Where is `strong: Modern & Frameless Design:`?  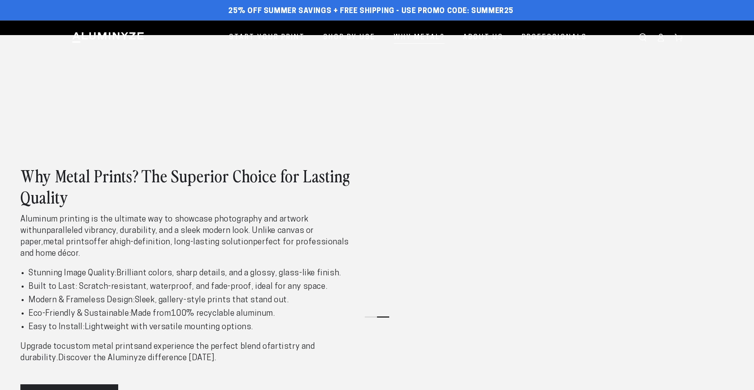 strong: Modern & Frameless Design: is located at coordinates (82, 300).